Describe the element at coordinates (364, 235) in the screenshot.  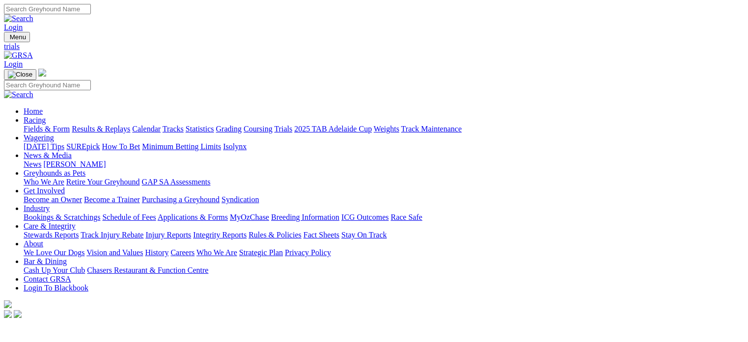
I see `a: Stay On Track` at that location.